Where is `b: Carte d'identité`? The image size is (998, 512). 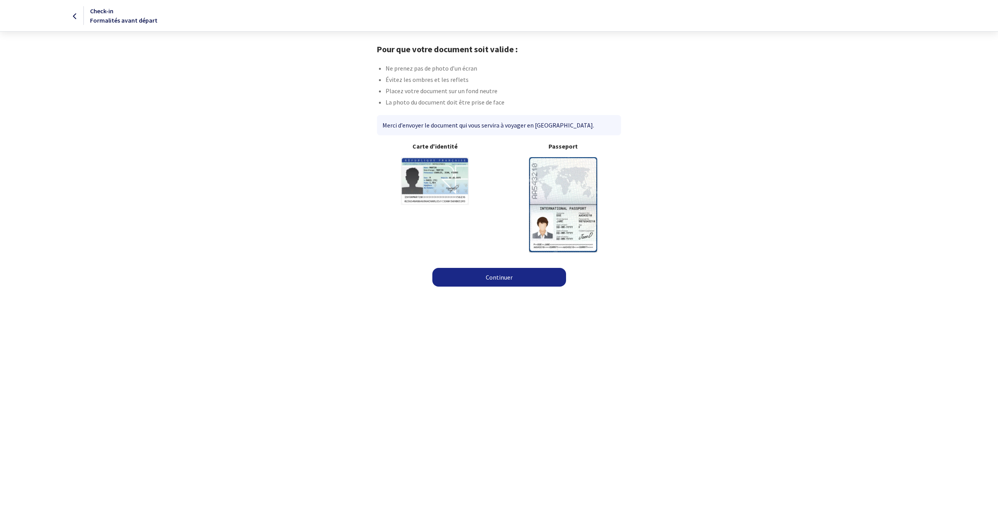 b: Carte d'identité is located at coordinates (435, 146).